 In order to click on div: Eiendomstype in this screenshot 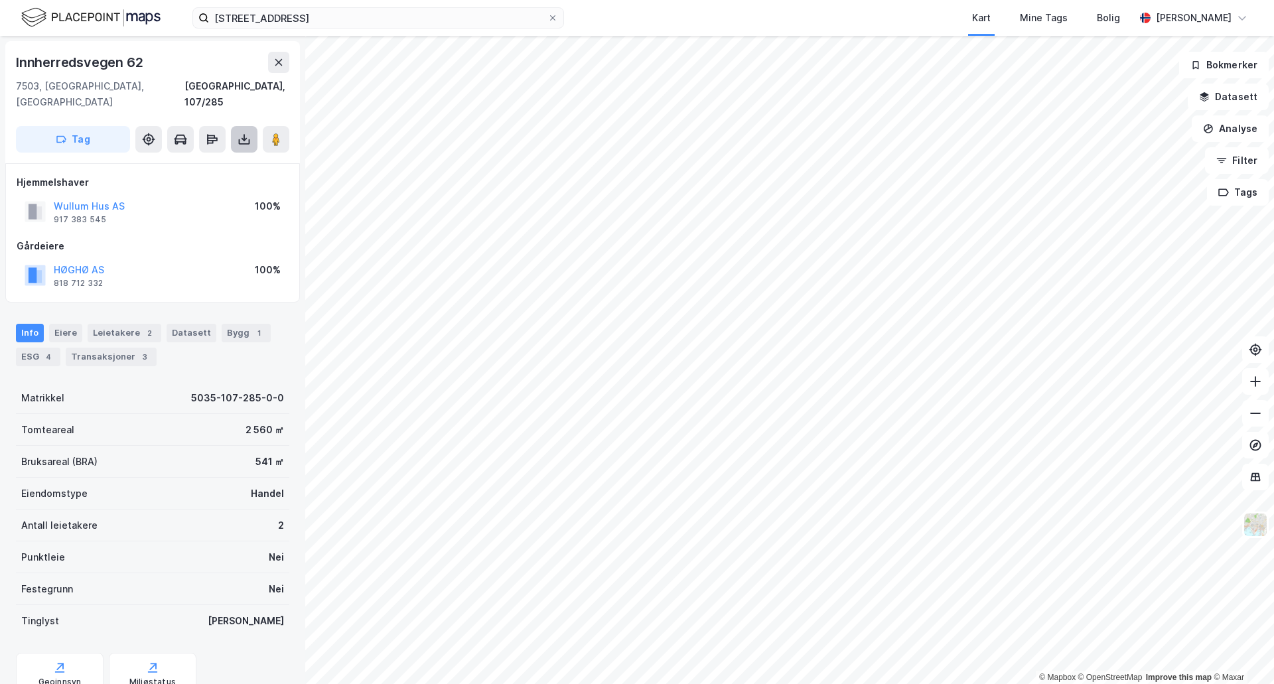, I will do `click(54, 494)`.